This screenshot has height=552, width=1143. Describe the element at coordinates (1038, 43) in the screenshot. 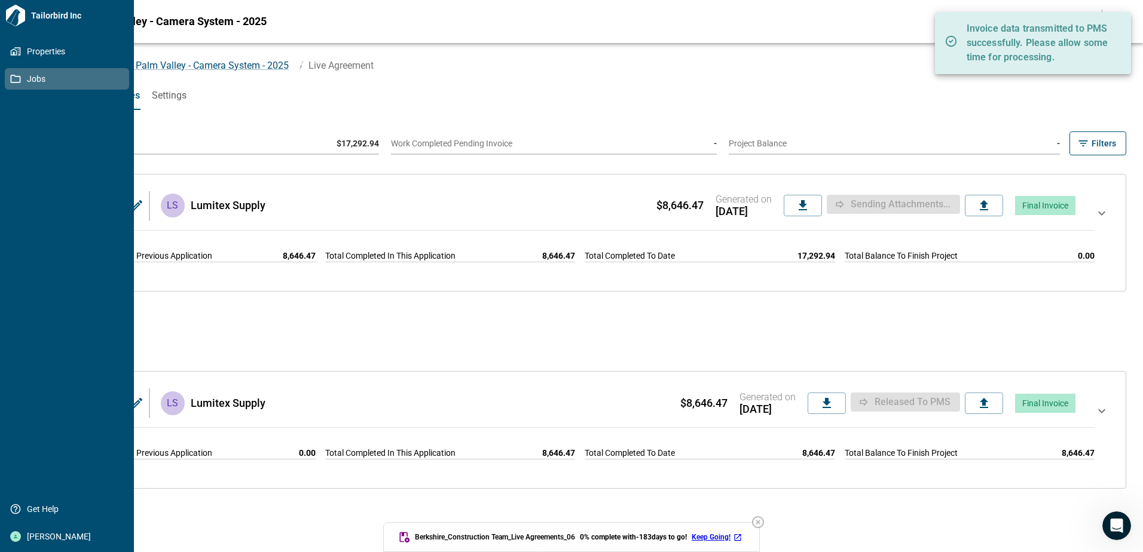

I see `p: Invoice data transmitted to PMS successfully. Please allow some time for processing.` at that location.